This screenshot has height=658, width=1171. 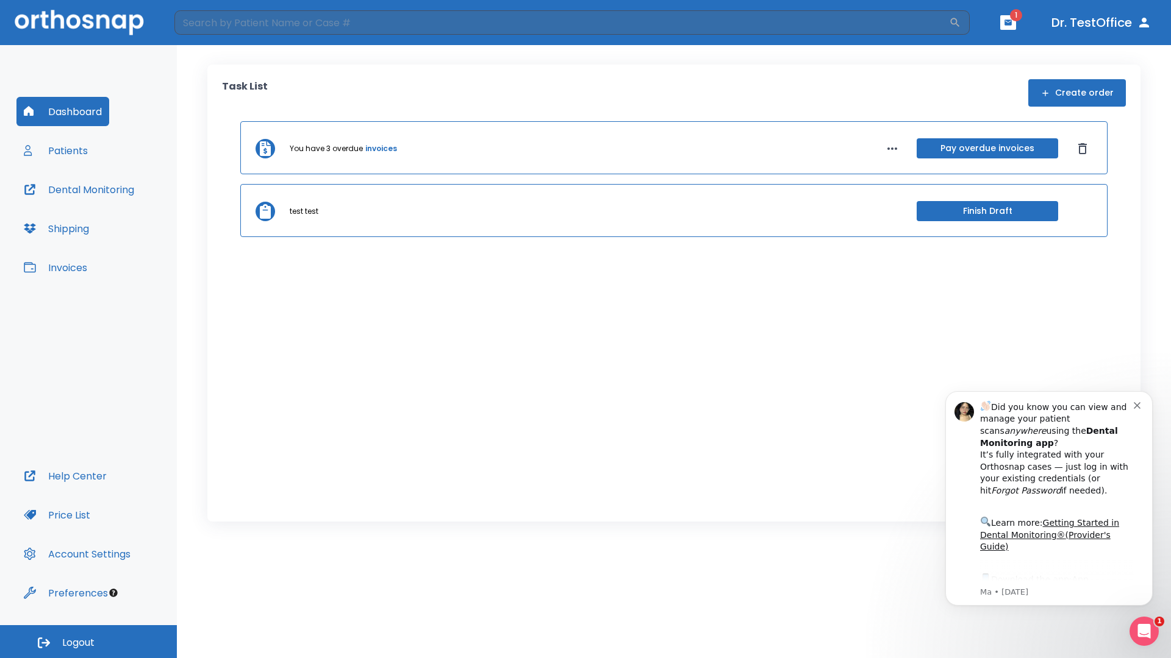 What do you see at coordinates (113, 593) in the screenshot?
I see `div: Tooltip anchor` at bounding box center [113, 593].